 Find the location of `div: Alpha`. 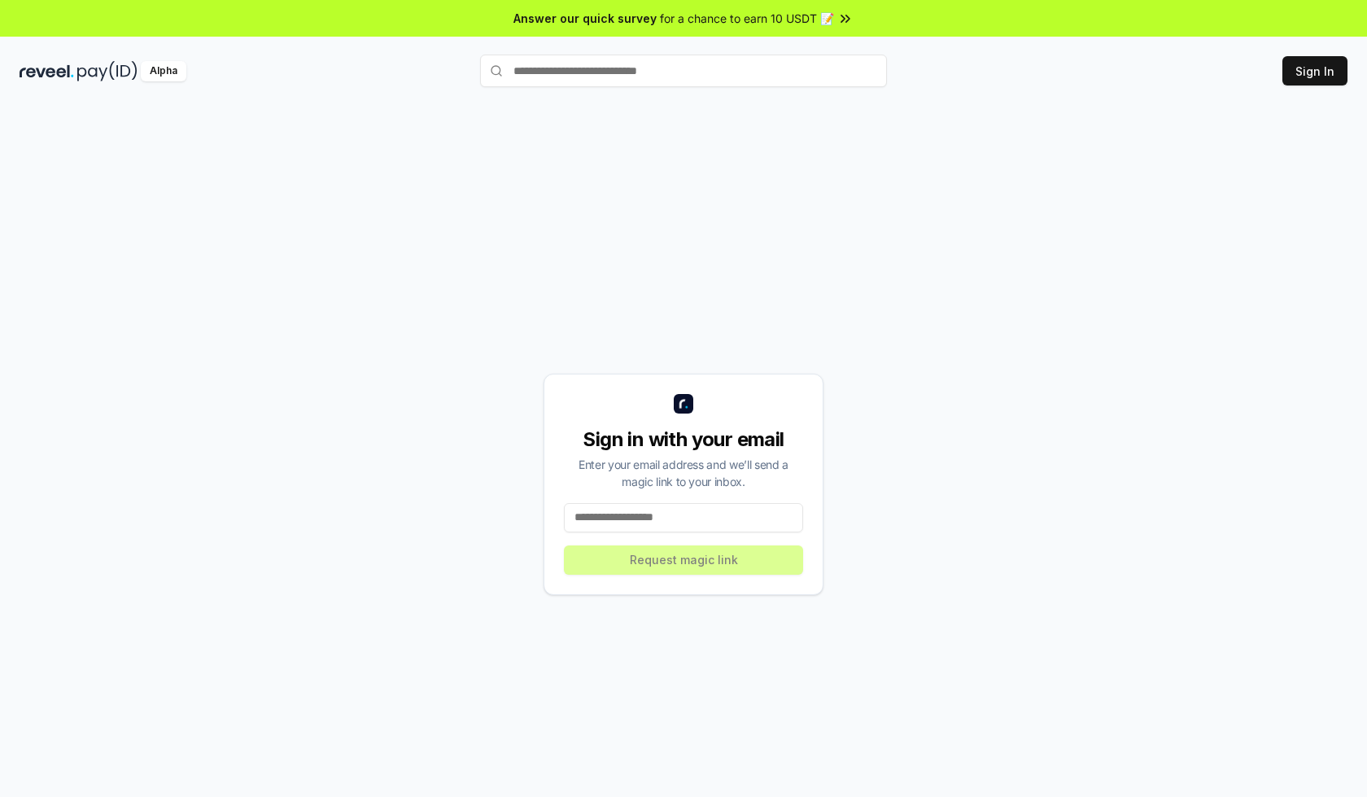

div: Alpha is located at coordinates (164, 71).